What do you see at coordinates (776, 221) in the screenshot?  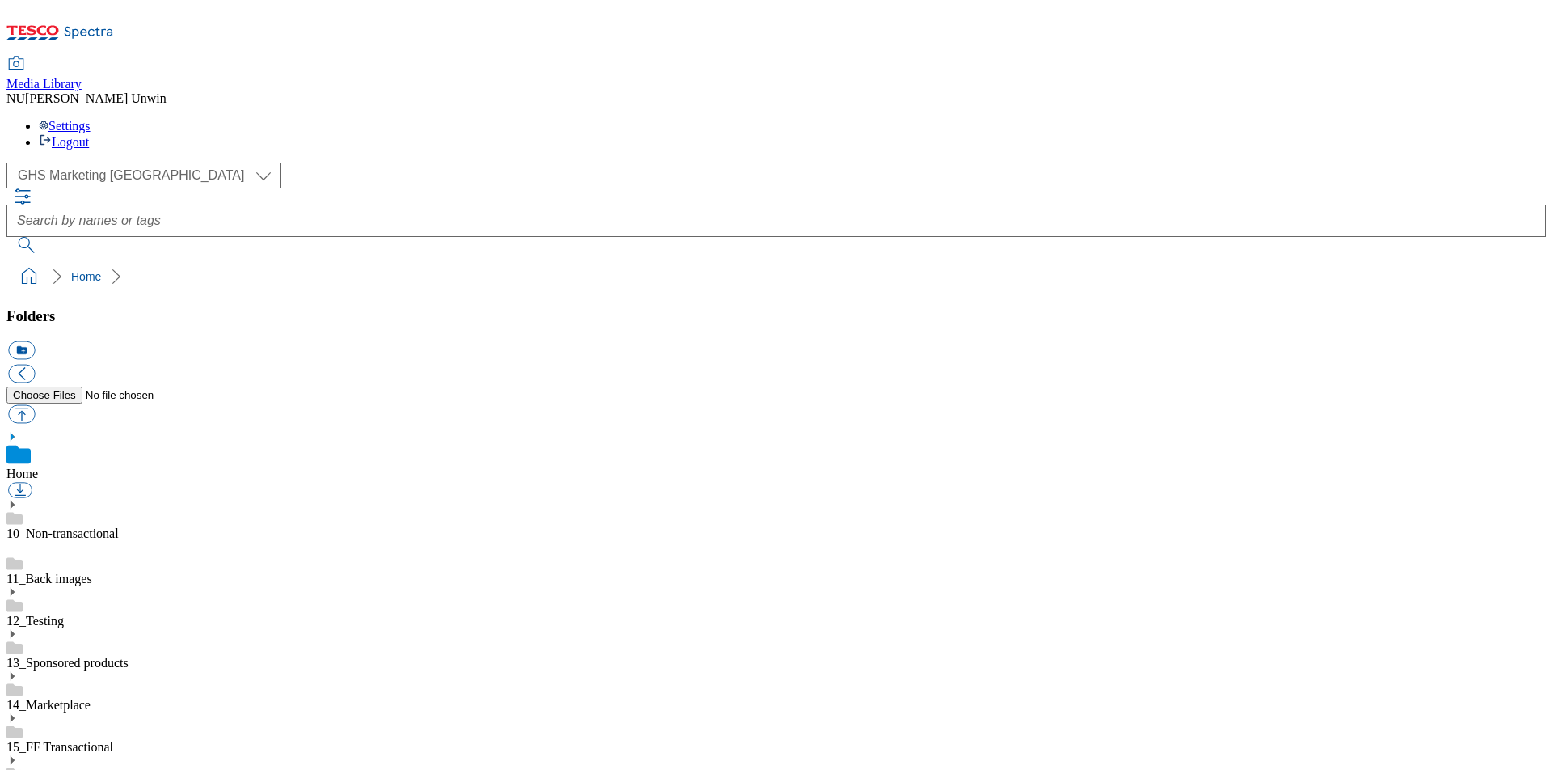 I see `input: Search by names or tags` at bounding box center [776, 221].